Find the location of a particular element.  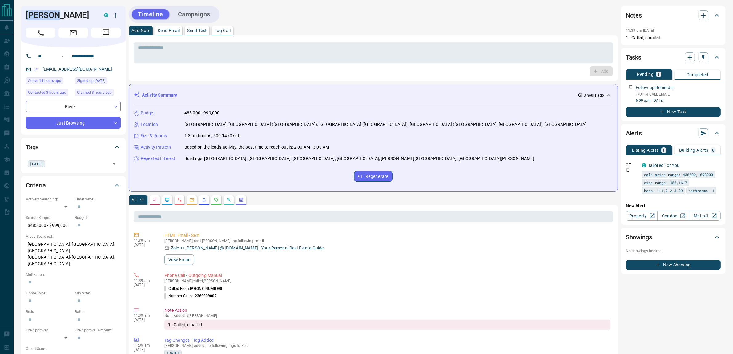

h2: Notes is located at coordinates (634, 15).